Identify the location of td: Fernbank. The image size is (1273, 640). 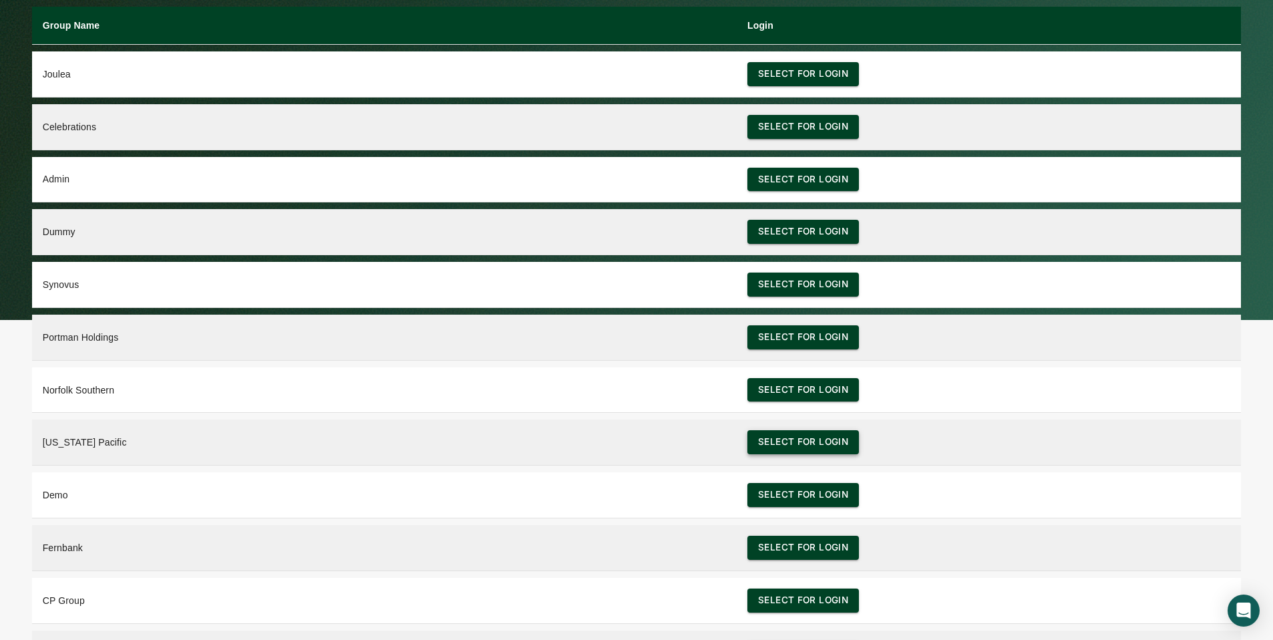
(384, 548).